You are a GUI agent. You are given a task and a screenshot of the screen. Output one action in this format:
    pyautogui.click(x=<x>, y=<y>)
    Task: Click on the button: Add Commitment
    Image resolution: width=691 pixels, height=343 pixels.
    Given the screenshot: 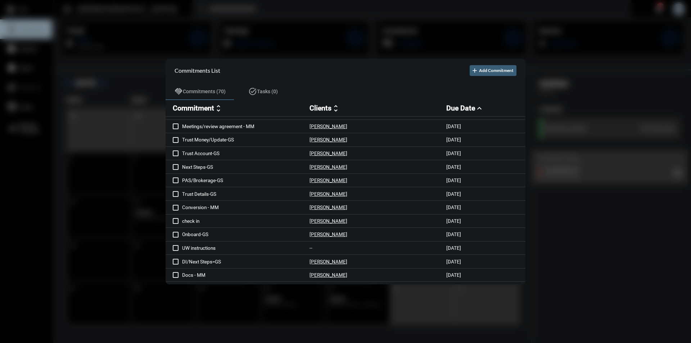 What is the action you would take?
    pyautogui.click(x=493, y=71)
    